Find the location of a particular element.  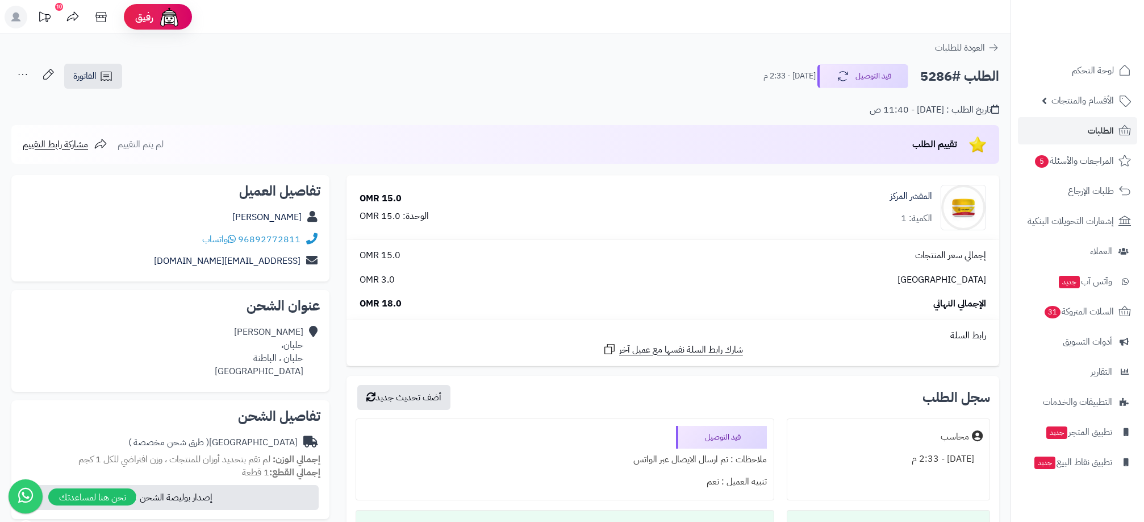

span: لوحة التحكم is located at coordinates (1093, 70).